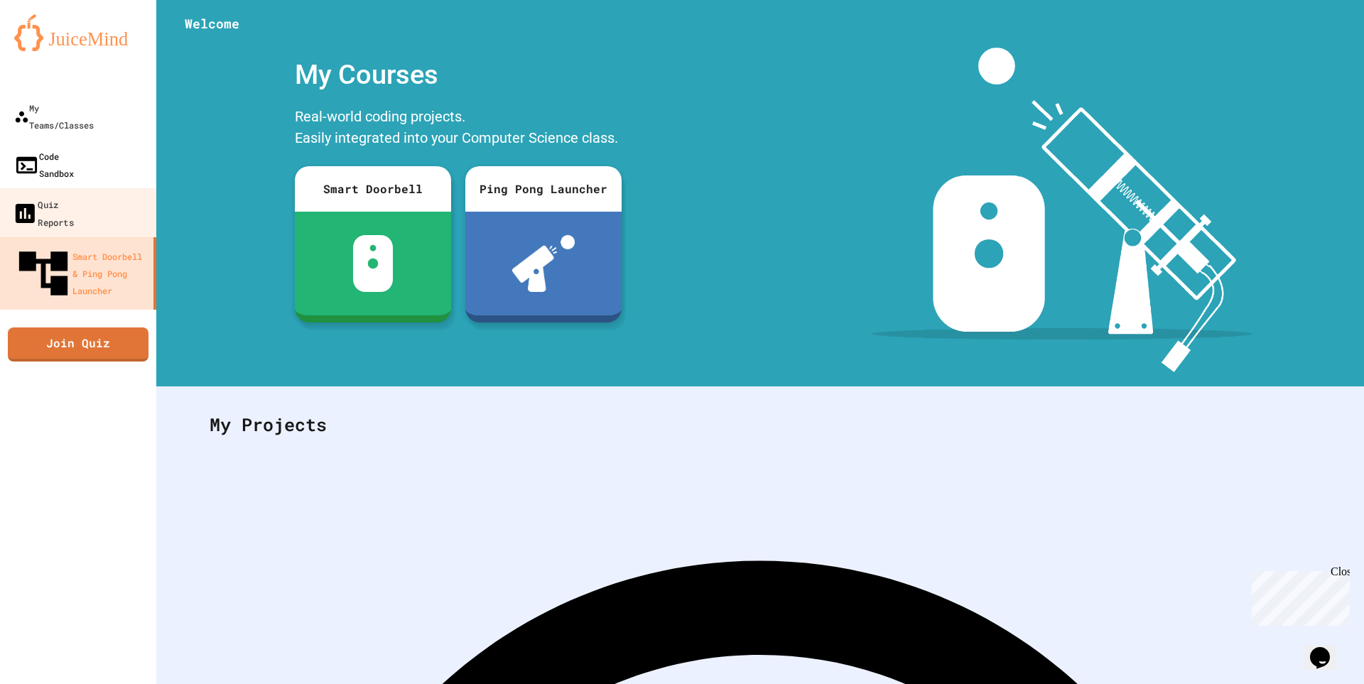 The width and height of the screenshot is (1364, 684). Describe the element at coordinates (373, 264) in the screenshot. I see `img: sdb-white.svg` at that location.